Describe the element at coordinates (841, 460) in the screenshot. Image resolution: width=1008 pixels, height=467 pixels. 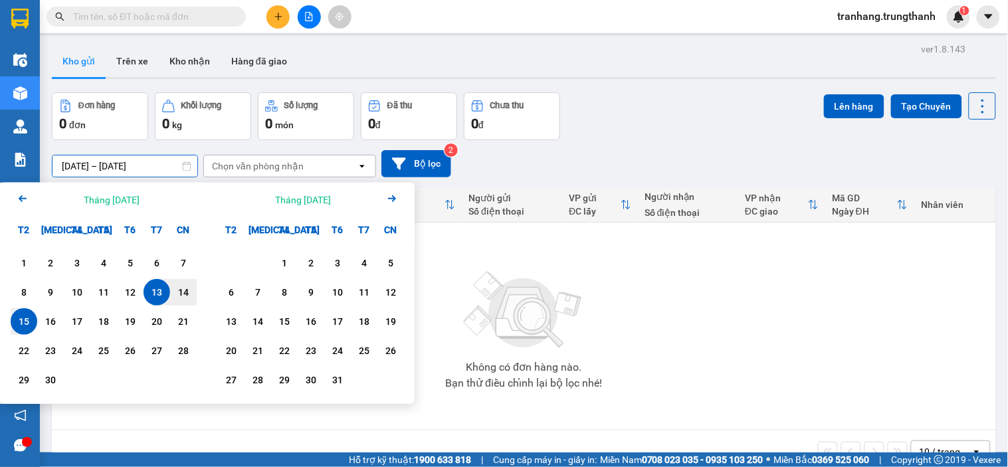
I see `strong: 0369 525 060` at that location.